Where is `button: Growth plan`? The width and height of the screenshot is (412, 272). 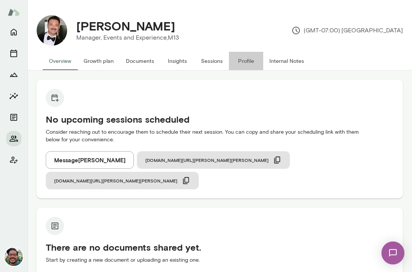
button: Growth plan is located at coordinates (98, 61).